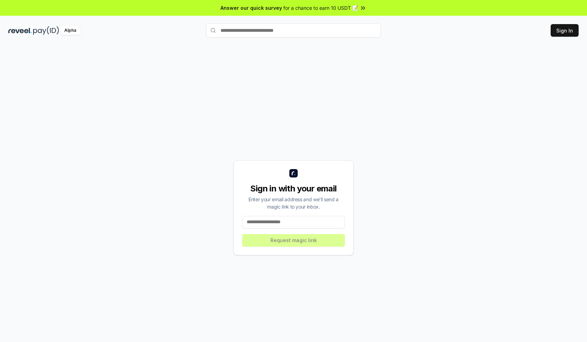  What do you see at coordinates (564, 30) in the screenshot?
I see `button: Sign In` at bounding box center [564, 30].